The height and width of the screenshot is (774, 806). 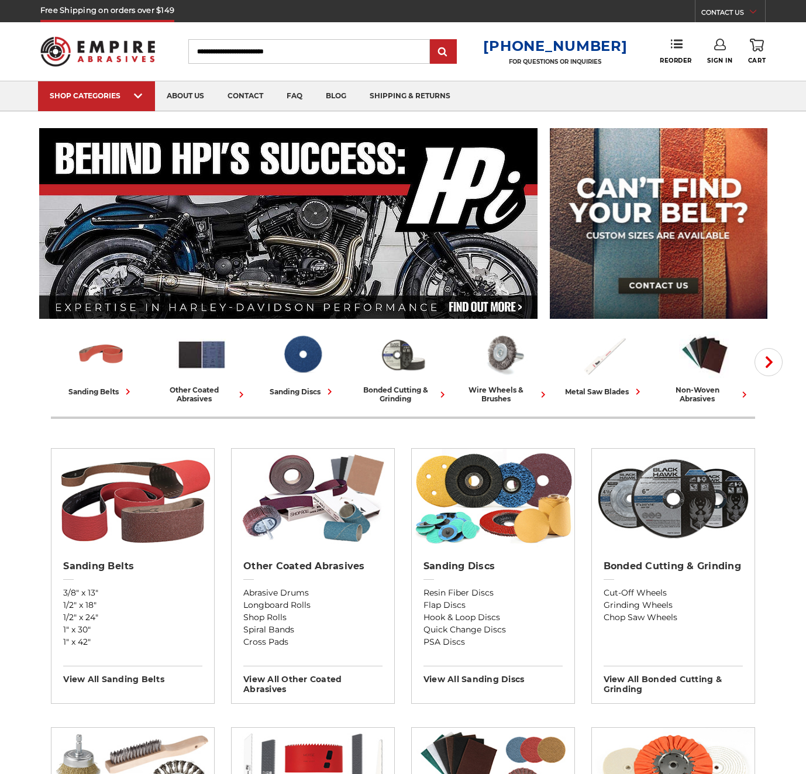 What do you see at coordinates (705, 366) in the screenshot?
I see `a: non-woven abrasives` at bounding box center [705, 366].